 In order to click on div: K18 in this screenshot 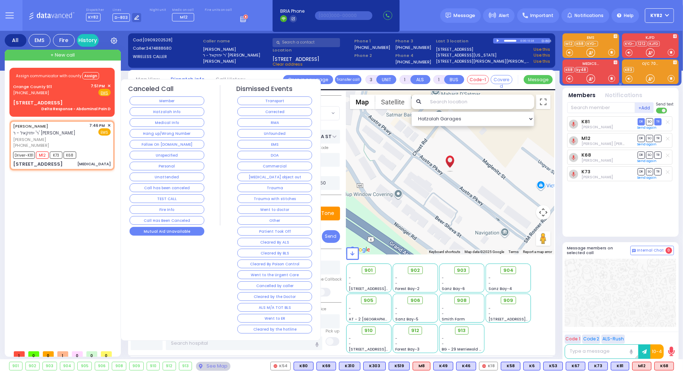, I will do `click(488, 366)`.